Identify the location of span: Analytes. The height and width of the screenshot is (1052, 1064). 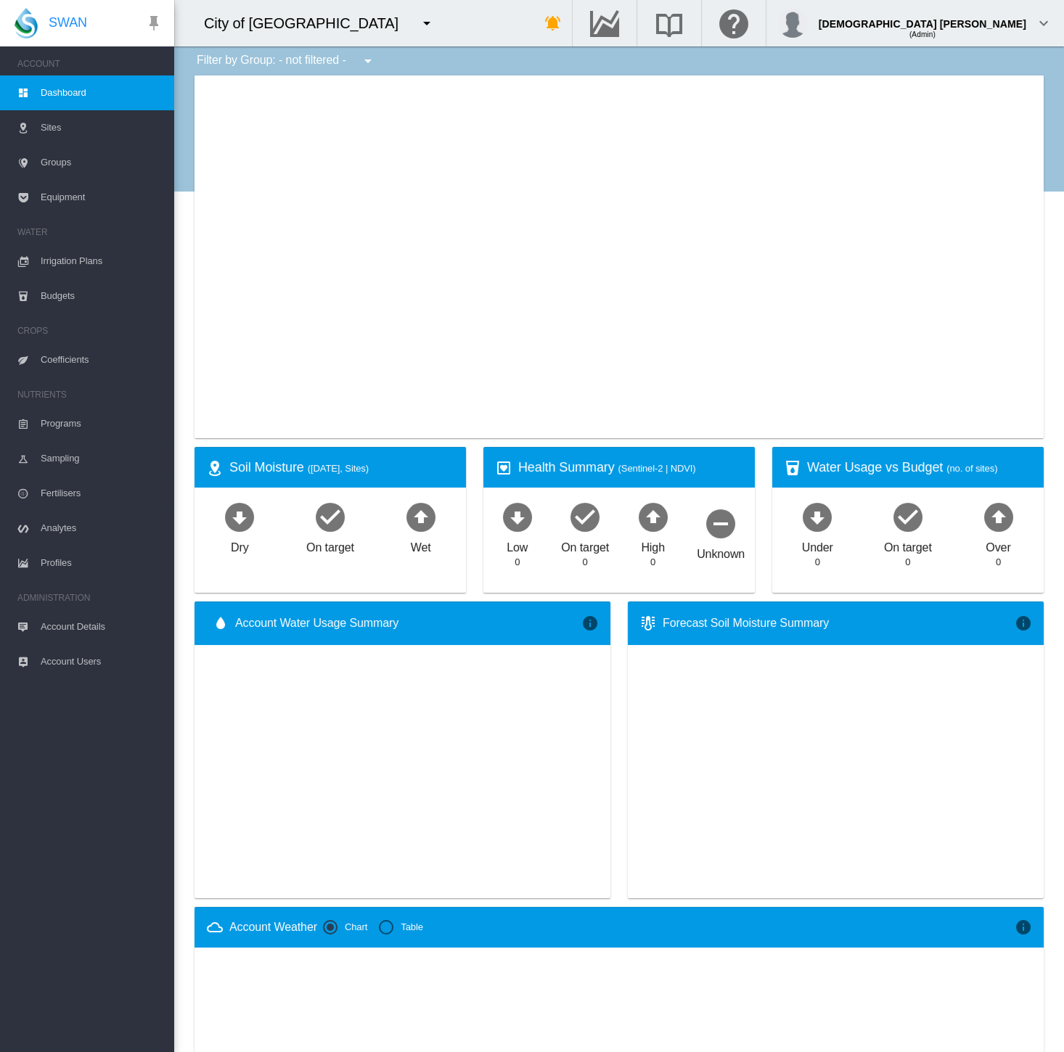
(102, 528).